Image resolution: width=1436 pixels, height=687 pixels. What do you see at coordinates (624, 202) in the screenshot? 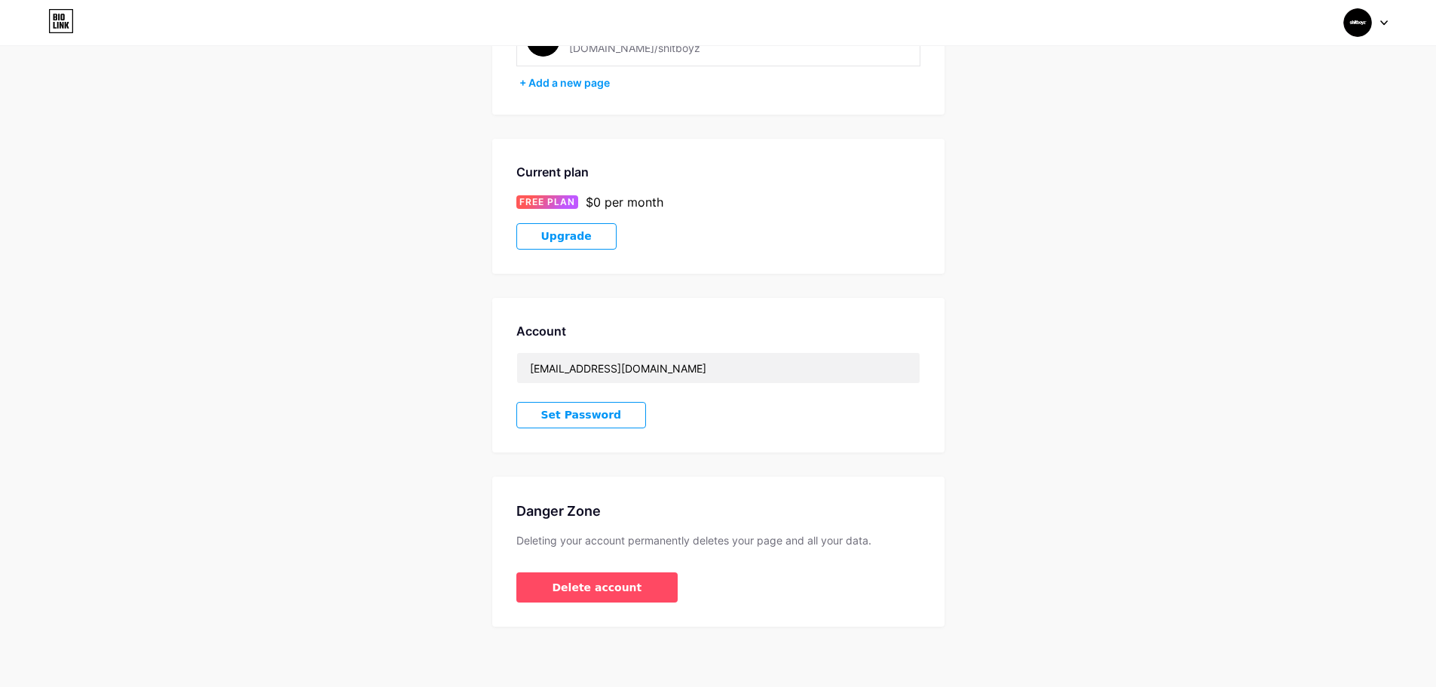
I see `div: $0 per month` at bounding box center [624, 202].